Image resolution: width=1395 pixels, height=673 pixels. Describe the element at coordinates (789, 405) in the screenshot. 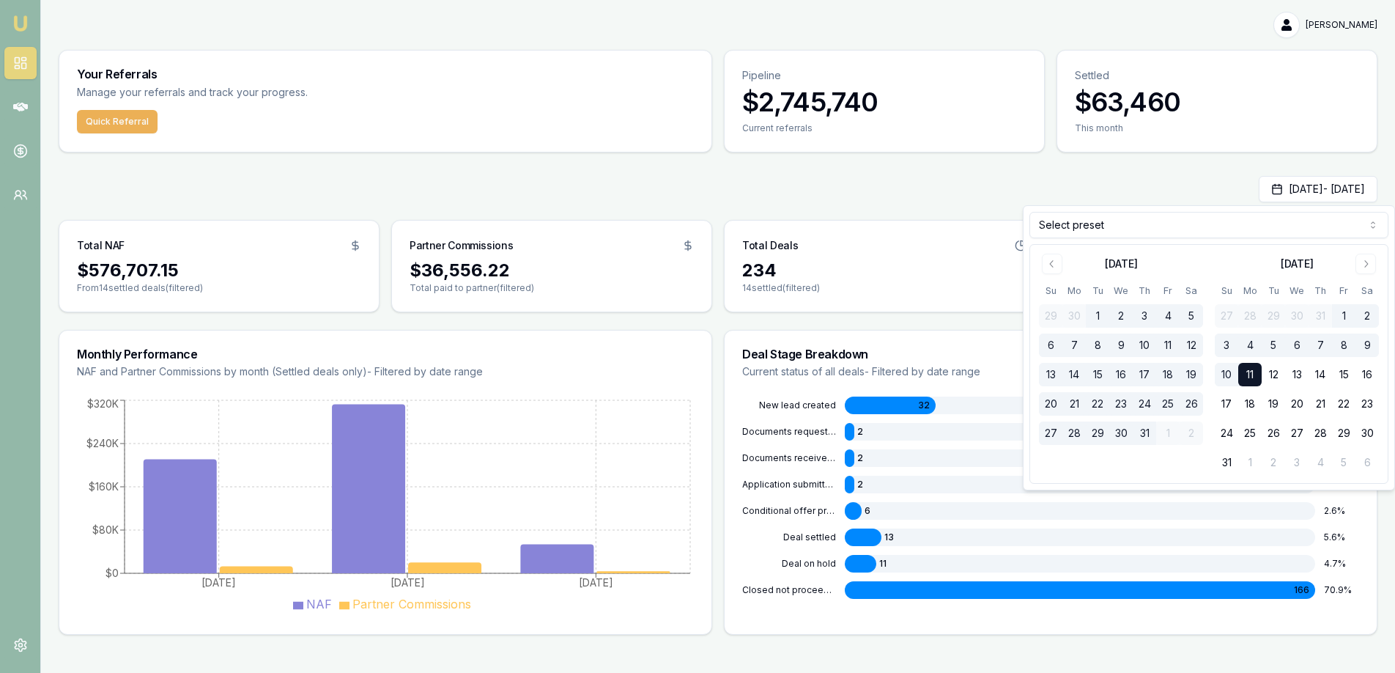

I see `div: NEW LEAD CREATED` at that location.